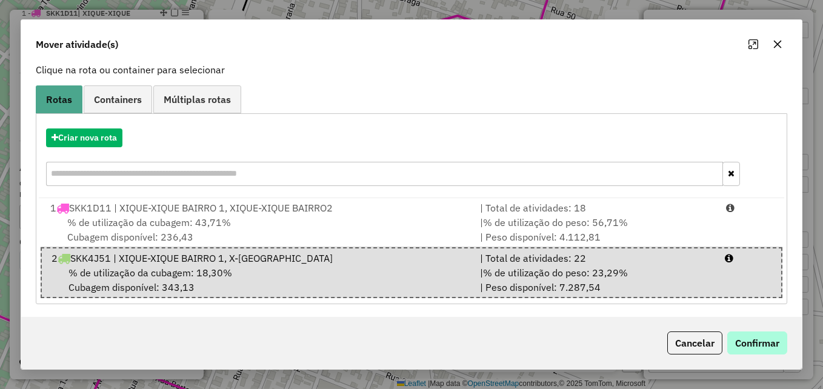 The width and height of the screenshot is (823, 389). Describe the element at coordinates (130, 70) in the screenshot. I see `label: Clique na rota ou container para selecionar` at that location.